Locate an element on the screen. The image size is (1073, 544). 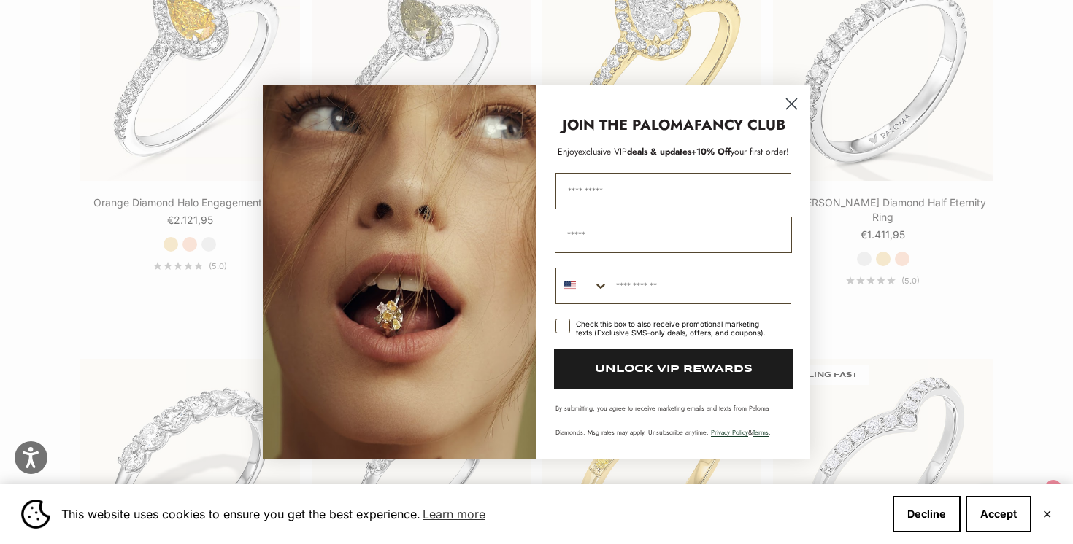
button: Accept is located at coordinates (998, 515).